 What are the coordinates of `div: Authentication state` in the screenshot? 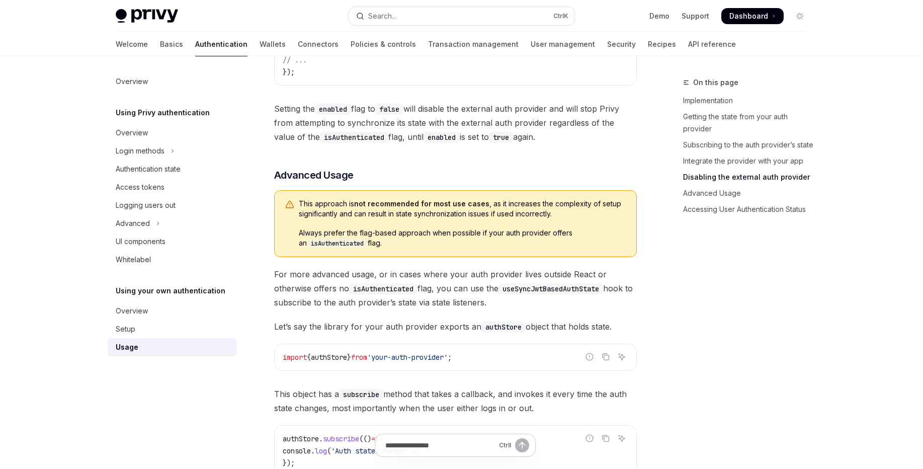 It's located at (148, 169).